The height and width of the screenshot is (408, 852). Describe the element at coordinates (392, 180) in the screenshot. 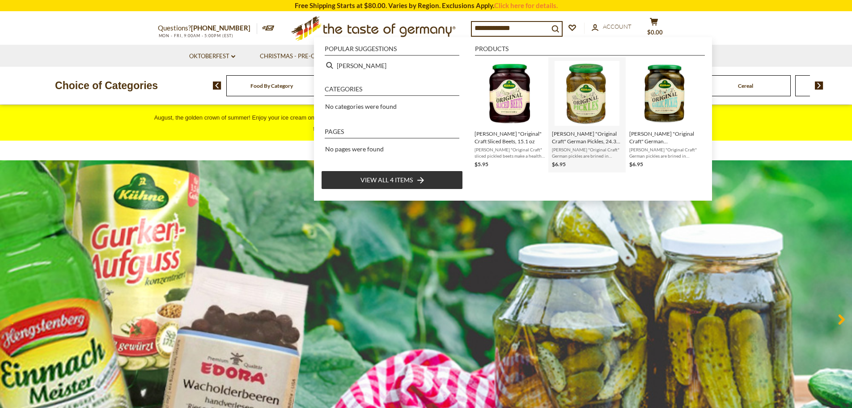

I see `li: View all 4 items` at that location.